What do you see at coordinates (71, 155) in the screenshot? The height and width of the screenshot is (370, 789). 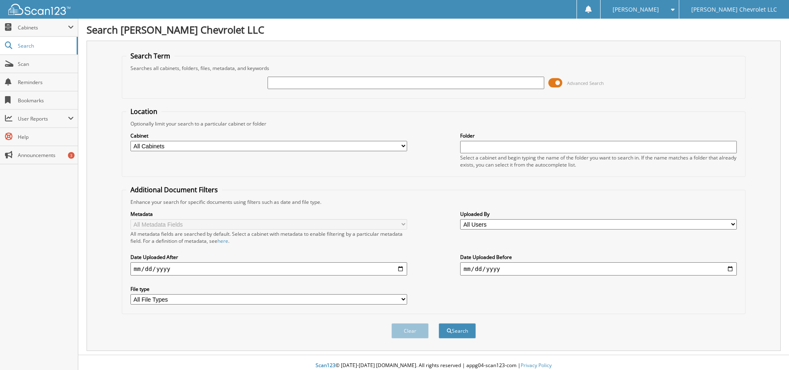 I see `div: 3` at bounding box center [71, 155].